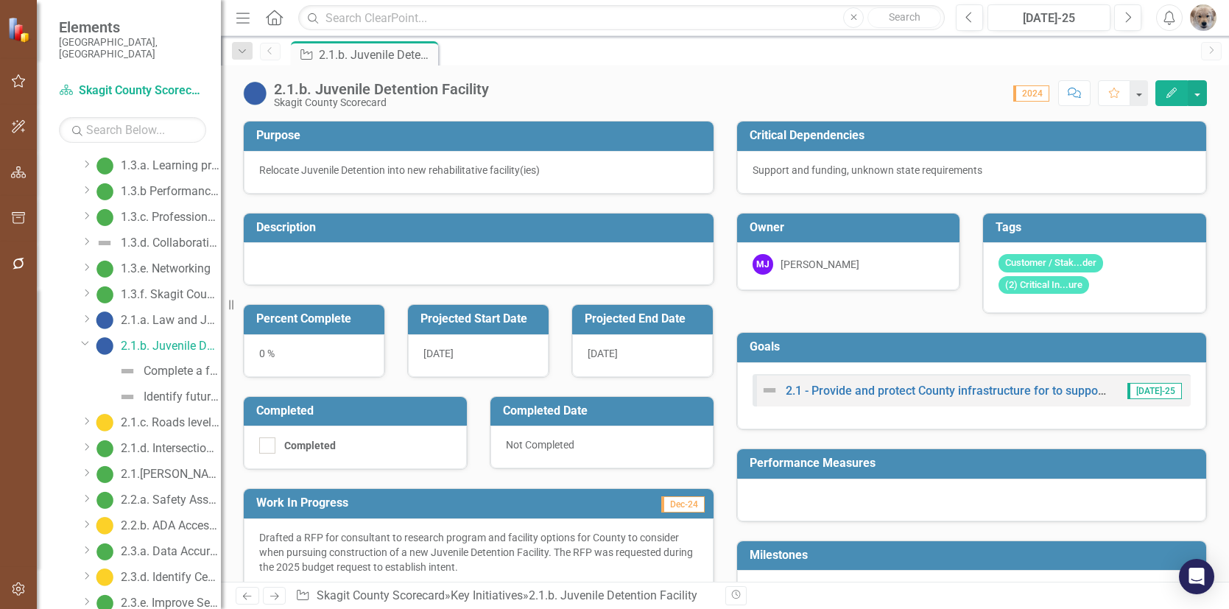 The height and width of the screenshot is (609, 1229). I want to click on div: 1.3.b Performance Evaluation and Training, so click(171, 191).